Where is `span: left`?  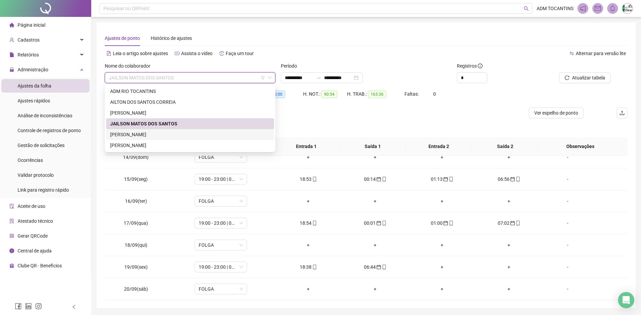 span: left is located at coordinates (74, 307).